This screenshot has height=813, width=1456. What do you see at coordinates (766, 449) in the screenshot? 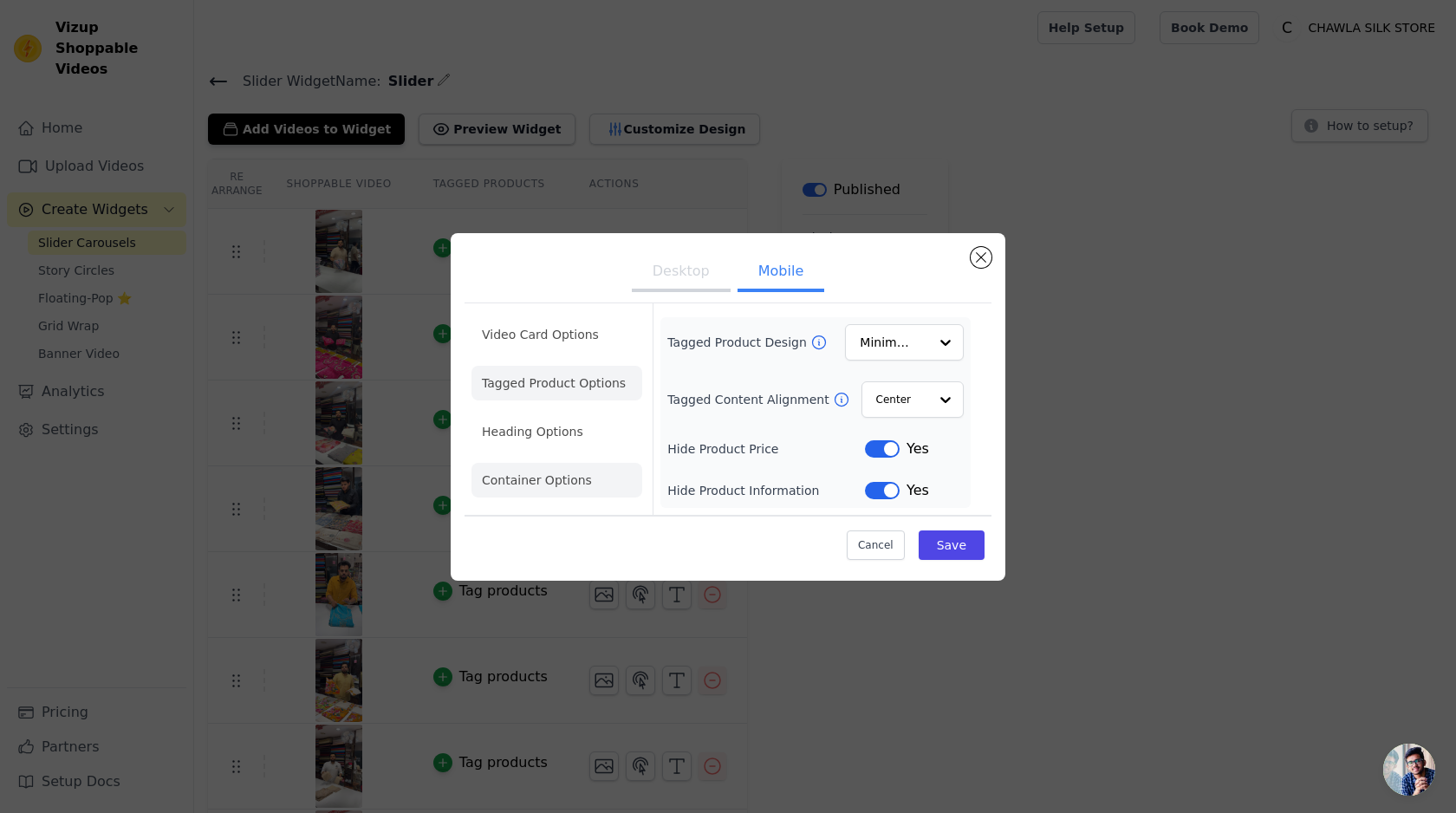
I see `label: Hide Product Price` at bounding box center [766, 449].